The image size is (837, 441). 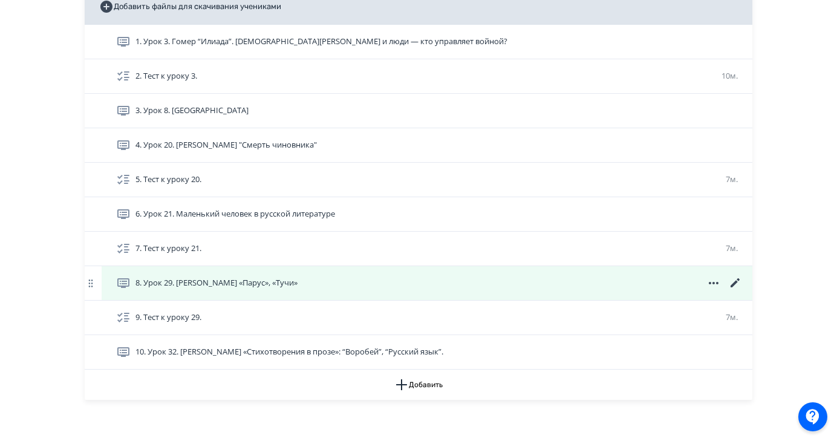 I want to click on div: 7. Тест к уроку 21.7м., so click(x=418, y=248).